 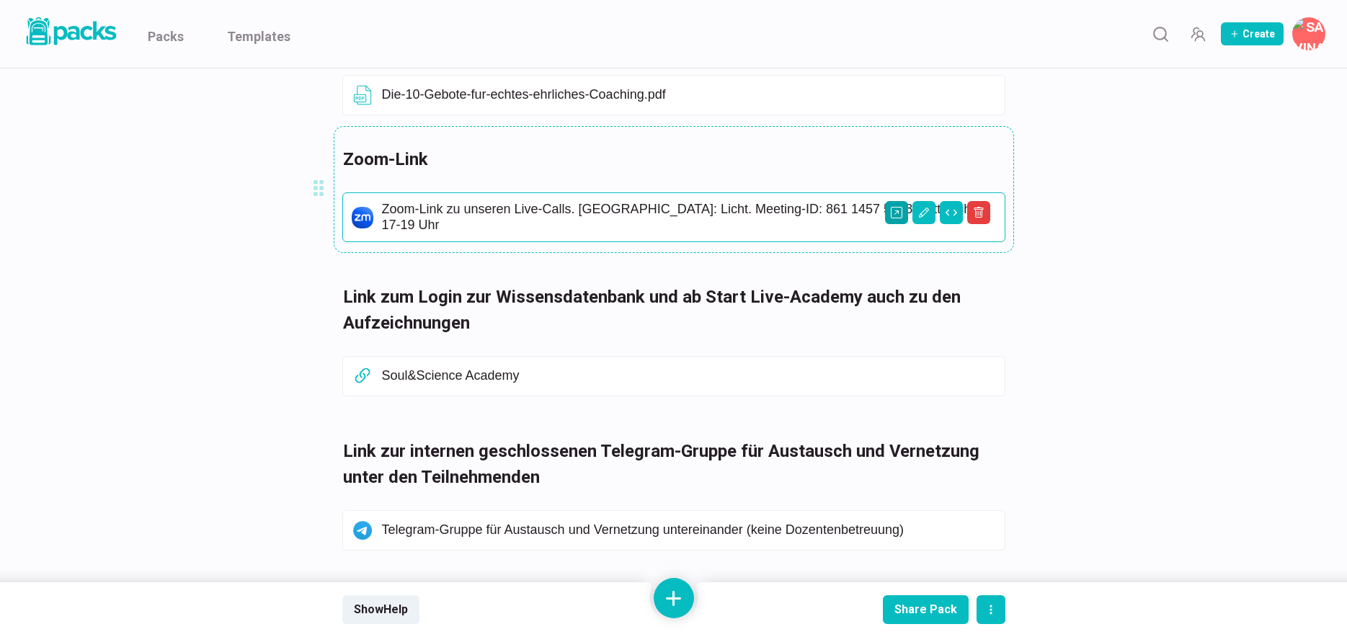 What do you see at coordinates (925, 610) in the screenshot?
I see `button: Share Pack` at bounding box center [925, 610].